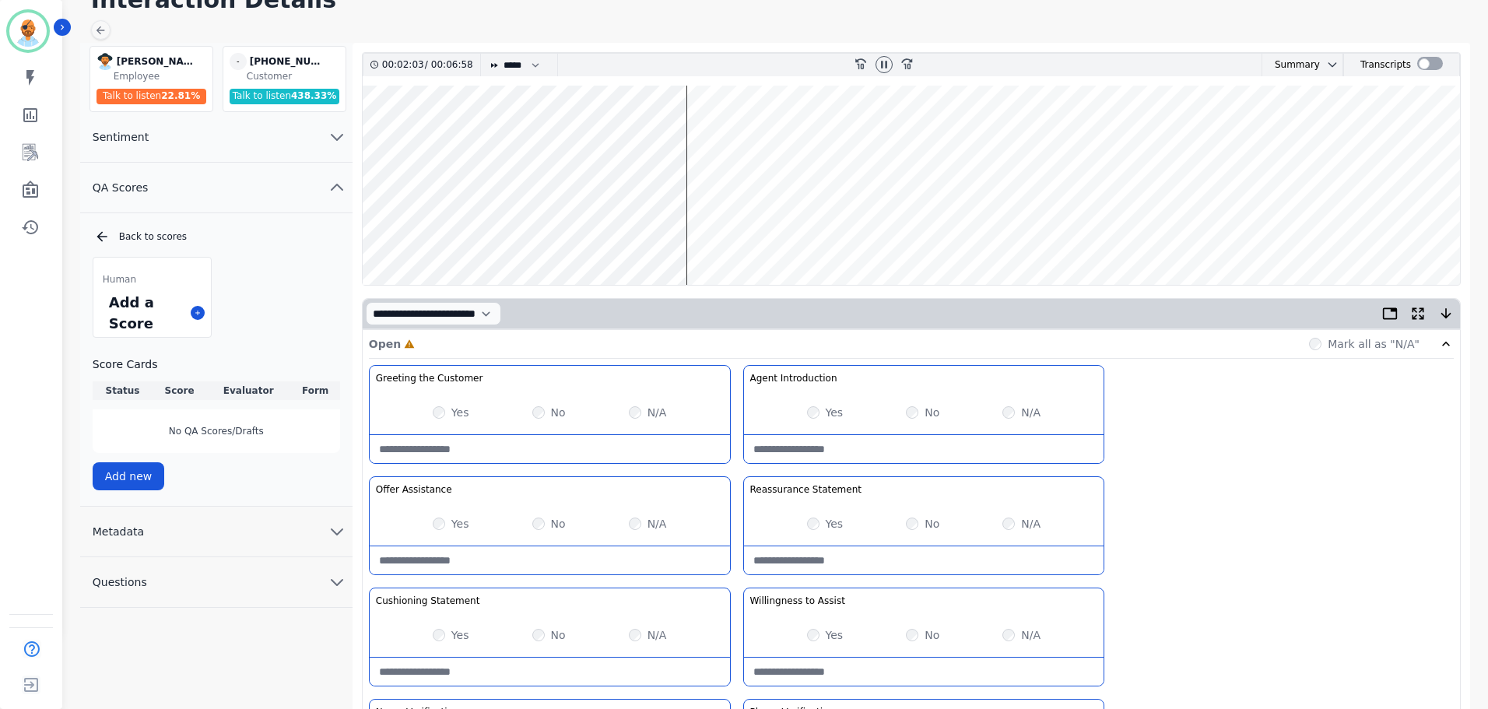 Image resolution: width=1488 pixels, height=709 pixels. What do you see at coordinates (122, 391) in the screenshot?
I see `th: Status` at bounding box center [122, 391].